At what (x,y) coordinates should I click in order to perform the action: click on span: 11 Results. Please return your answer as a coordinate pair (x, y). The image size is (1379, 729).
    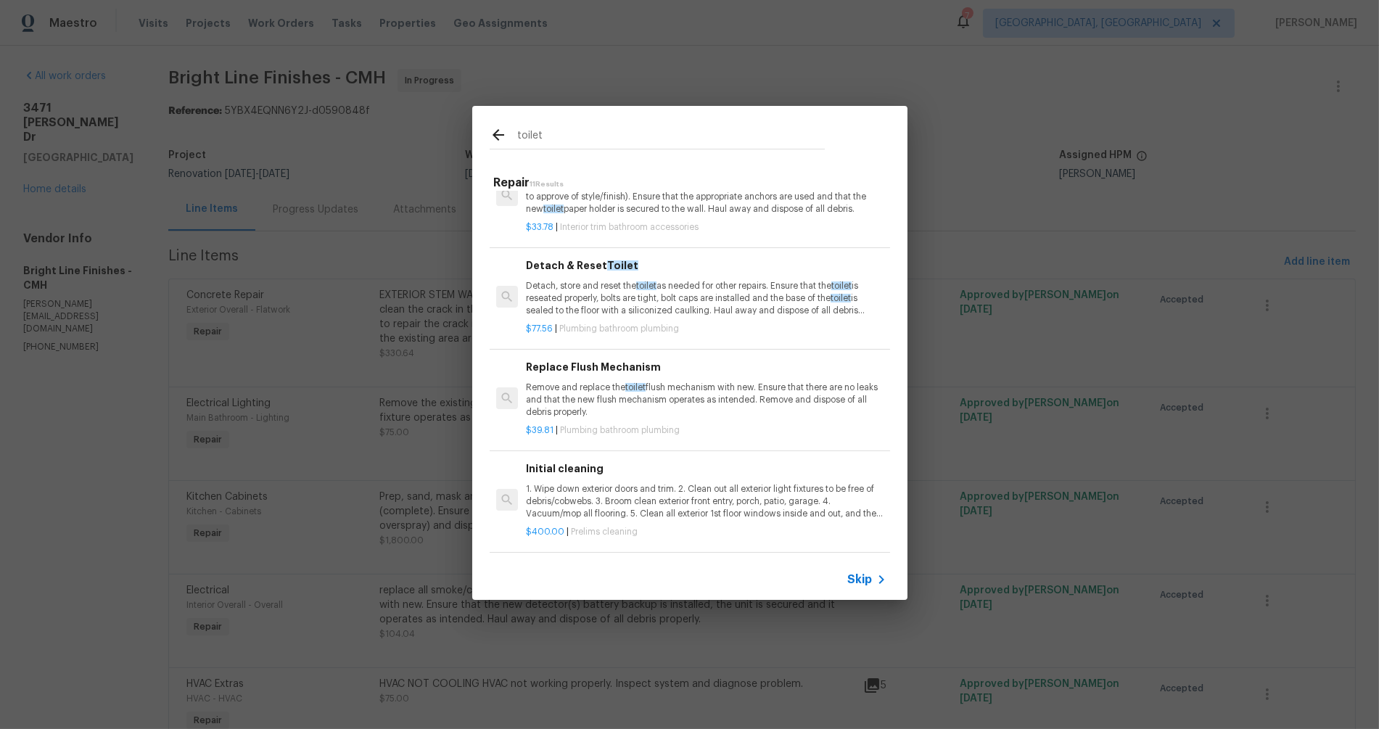
    Looking at the image, I should click on (547, 184).